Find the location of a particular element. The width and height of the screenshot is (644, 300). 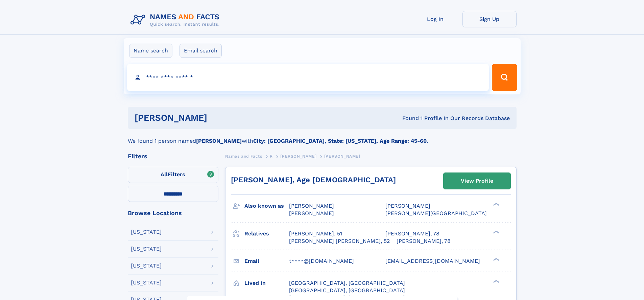

h3: Relatives is located at coordinates (267, 234).